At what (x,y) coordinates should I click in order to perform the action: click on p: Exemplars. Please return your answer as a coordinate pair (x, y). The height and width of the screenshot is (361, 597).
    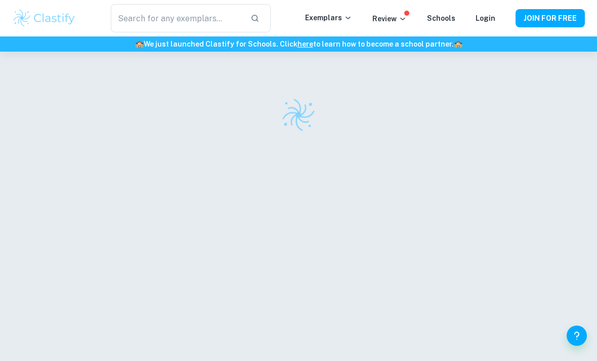
    Looking at the image, I should click on (328, 18).